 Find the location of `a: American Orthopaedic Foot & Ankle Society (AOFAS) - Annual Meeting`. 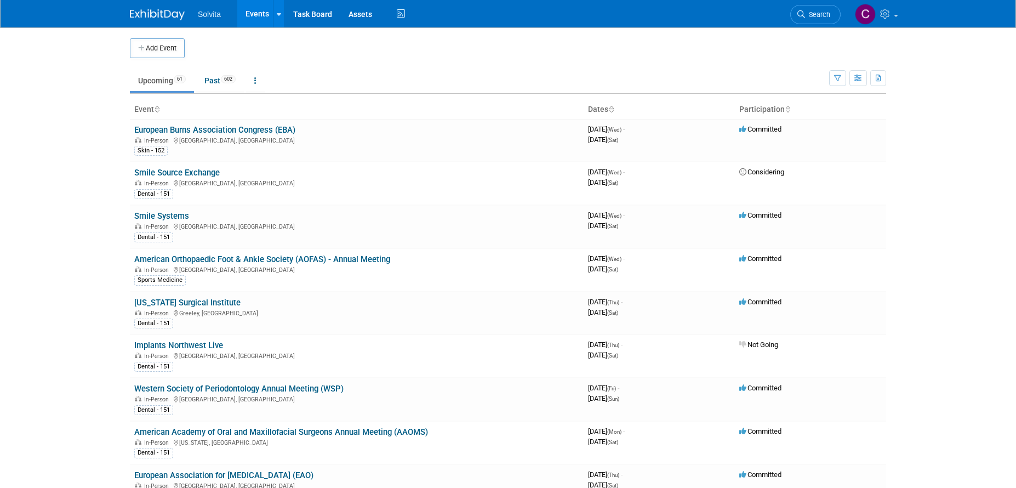

a: American Orthopaedic Foot & Ankle Society (AOFAS) - Annual Meeting is located at coordinates (262, 259).